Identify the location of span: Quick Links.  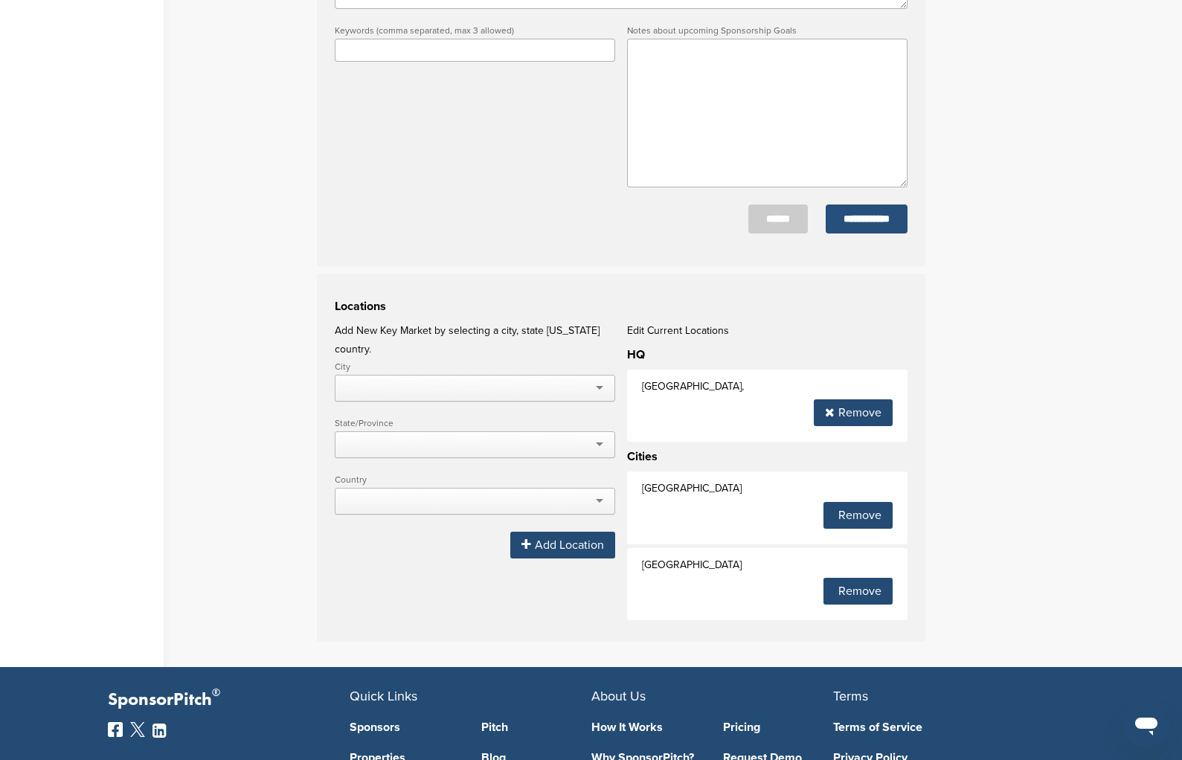
(383, 696).